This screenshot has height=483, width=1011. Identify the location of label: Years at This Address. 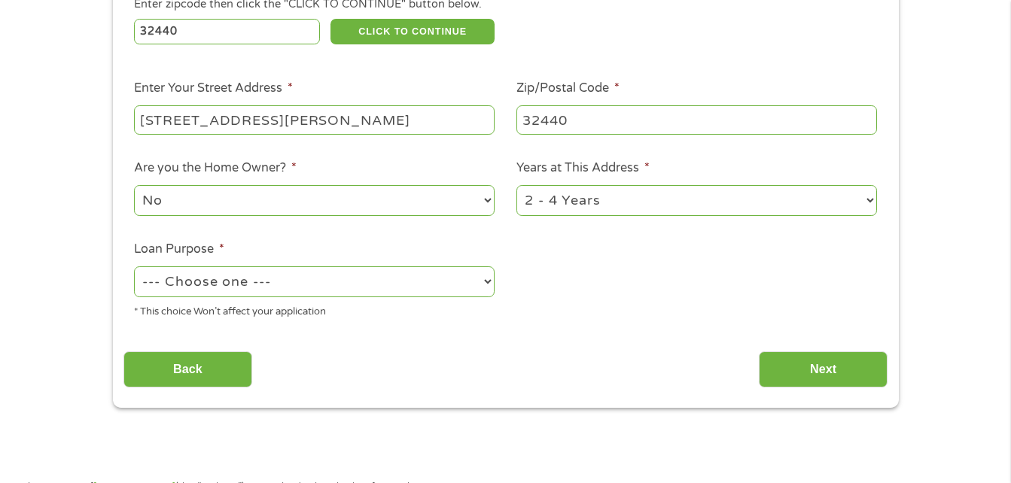
(583, 168).